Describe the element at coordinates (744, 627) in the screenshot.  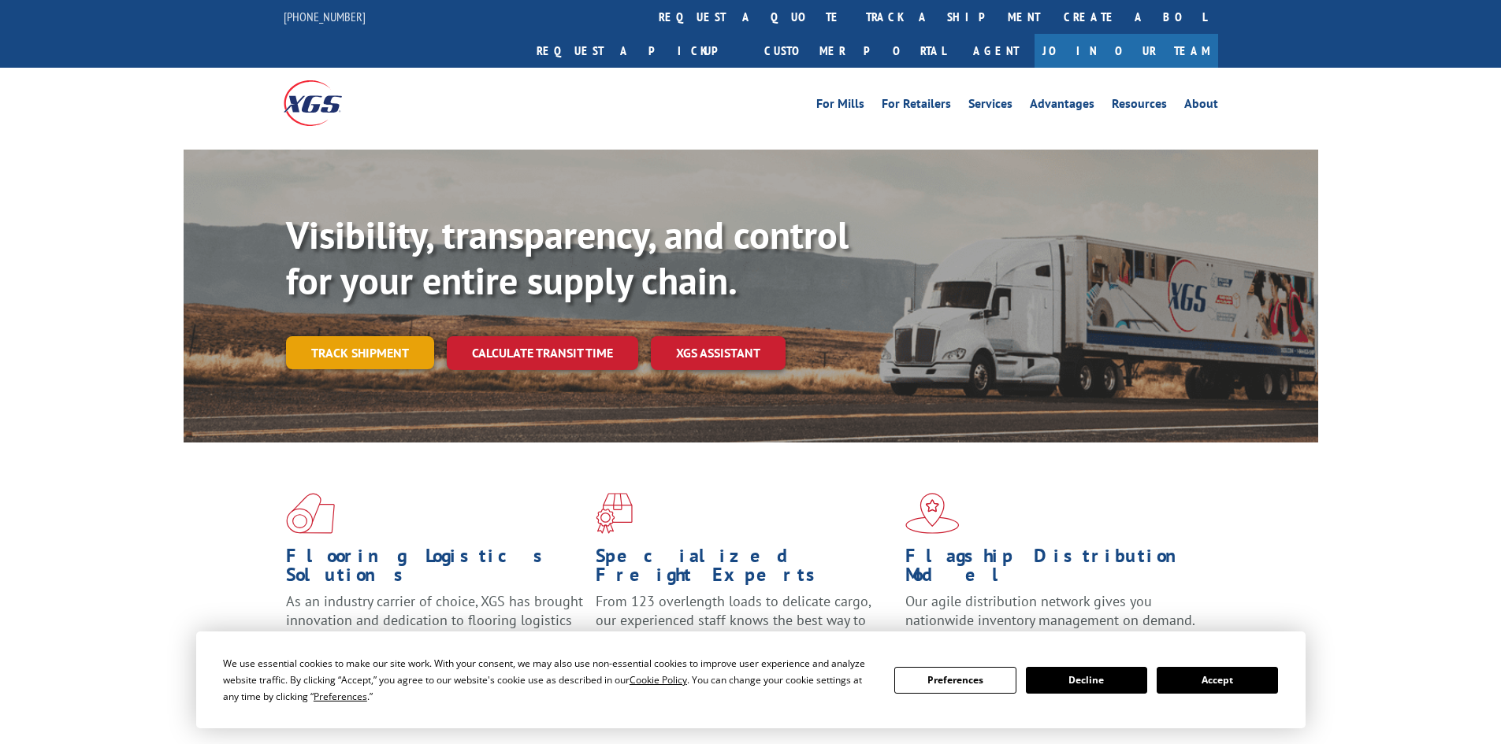
I see `p: From 123 overlength loads to delicate cargo, our experienced staff knows the best way to move you...` at that location.